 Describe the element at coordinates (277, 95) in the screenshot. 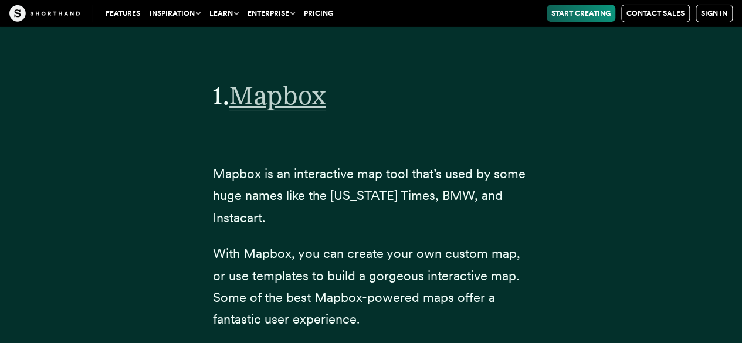

I see `a: Mapbox` at that location.